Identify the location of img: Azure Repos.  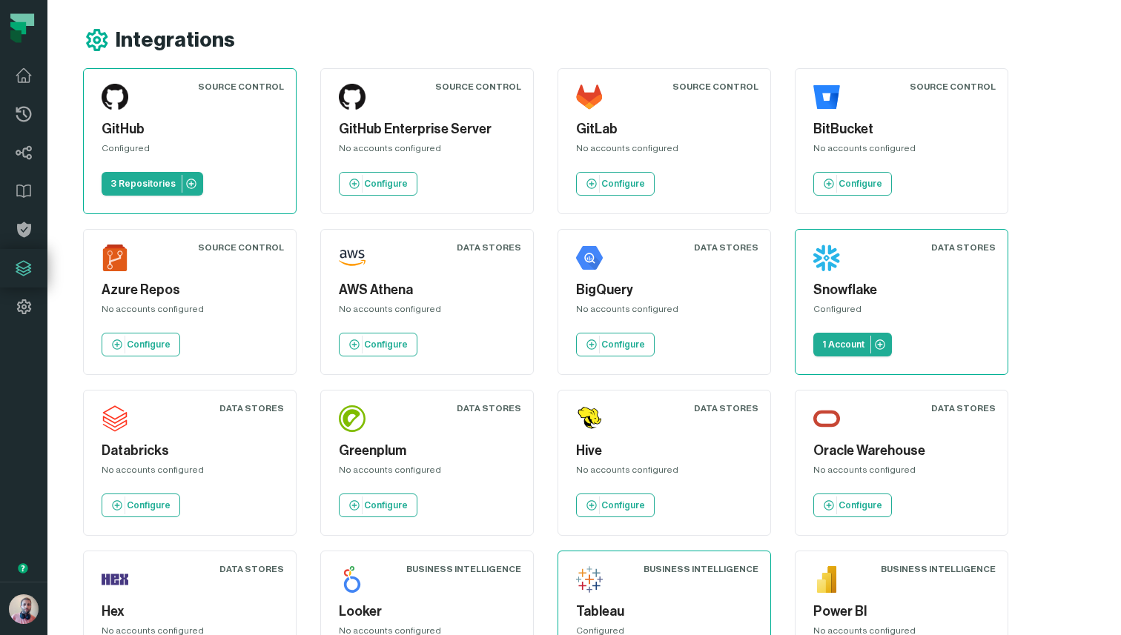
(115, 258).